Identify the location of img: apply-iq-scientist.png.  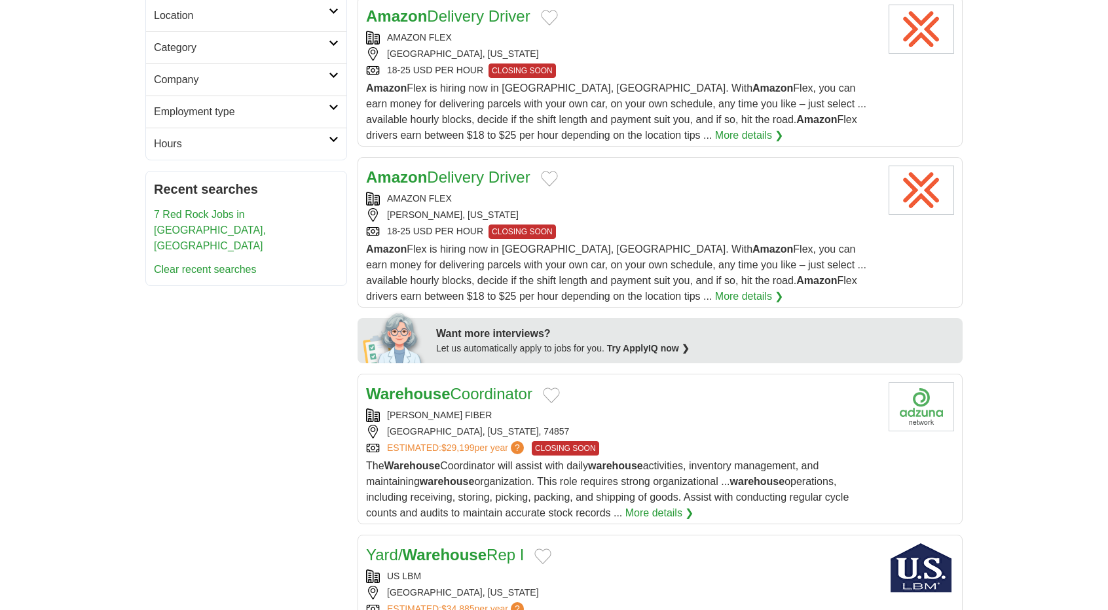
(394, 337).